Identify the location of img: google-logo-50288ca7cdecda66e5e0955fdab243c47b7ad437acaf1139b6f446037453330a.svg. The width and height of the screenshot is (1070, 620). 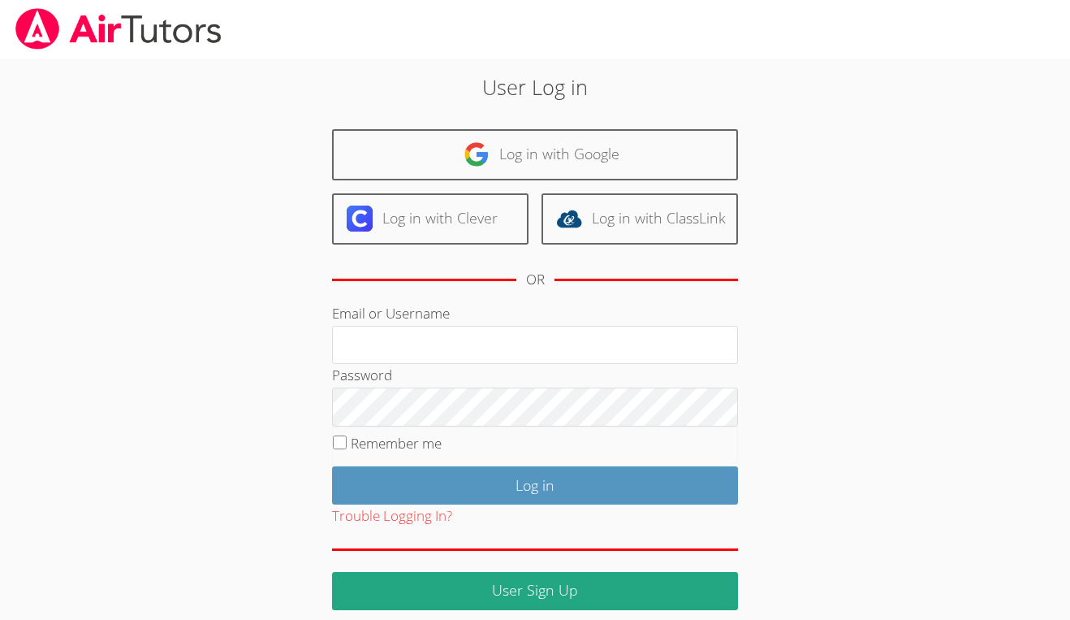
(477, 154).